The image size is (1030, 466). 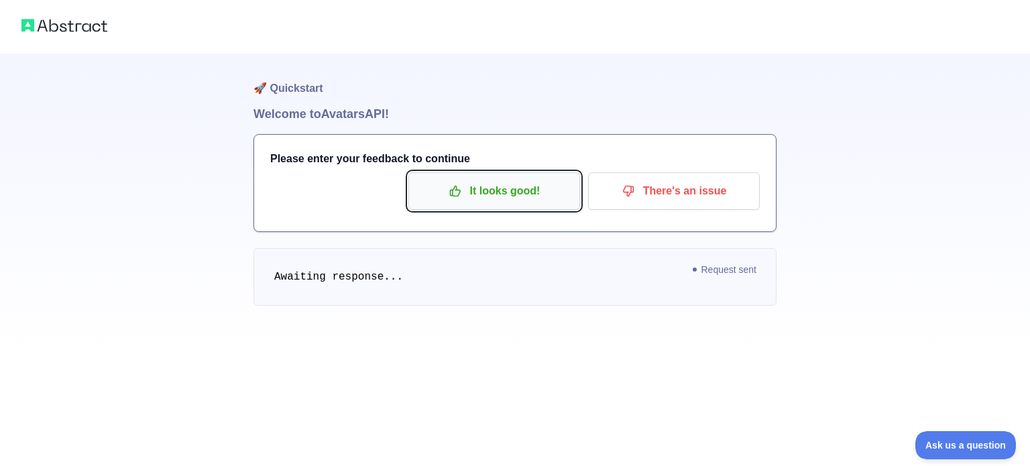 I want to click on span: Awaiting response..., so click(x=339, y=277).